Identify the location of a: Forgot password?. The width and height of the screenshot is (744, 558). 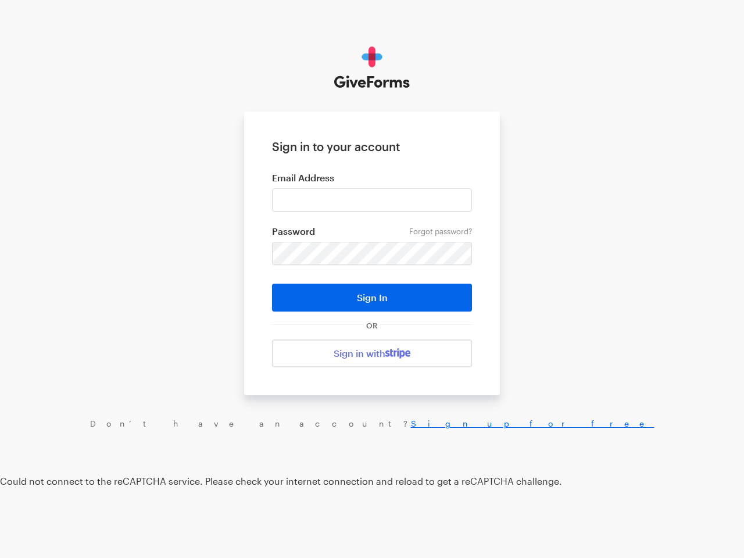
(441, 231).